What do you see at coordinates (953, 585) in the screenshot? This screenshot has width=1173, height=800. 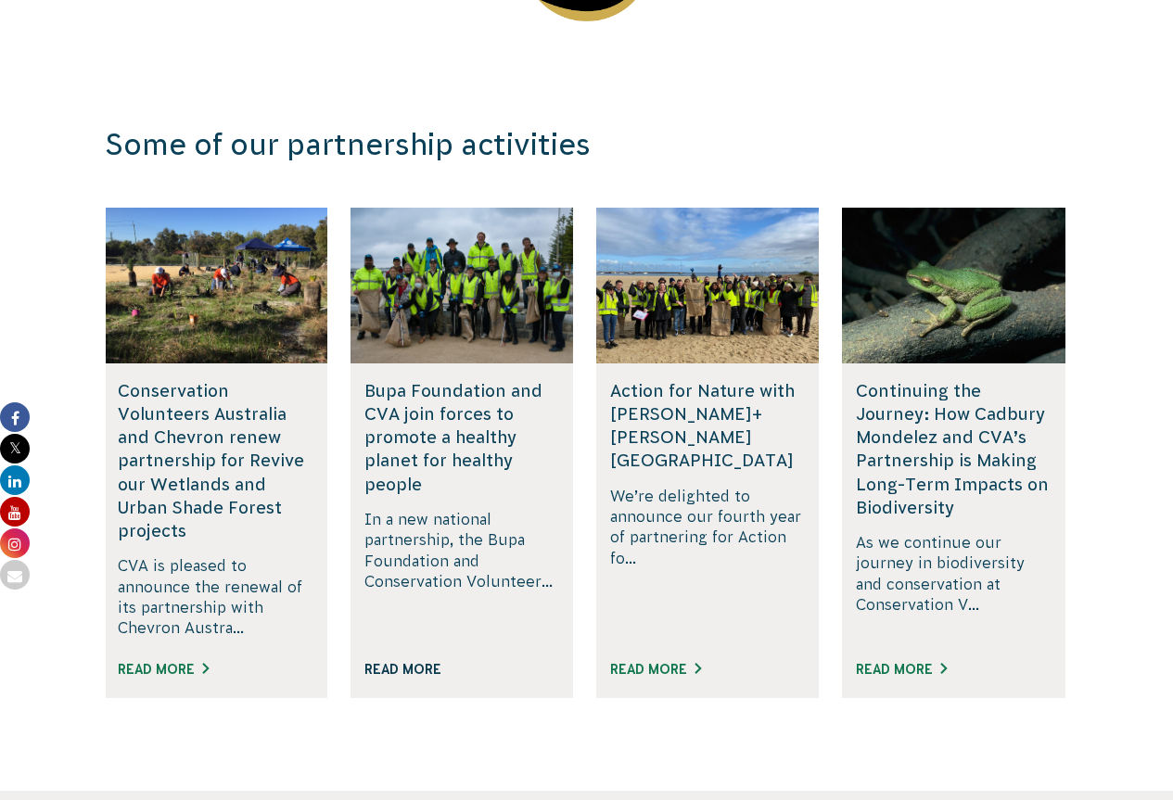 I see `p: As we continue our journey in biodiversity and conservation at Conservation V...` at bounding box center [953, 585].